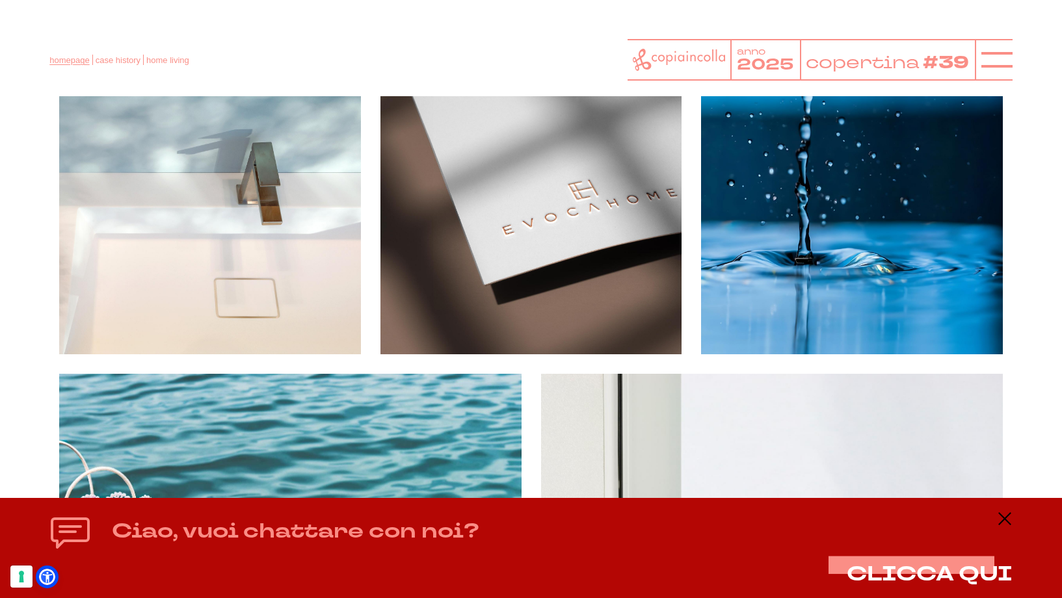  What do you see at coordinates (118, 60) in the screenshot?
I see `a: case history` at bounding box center [118, 60].